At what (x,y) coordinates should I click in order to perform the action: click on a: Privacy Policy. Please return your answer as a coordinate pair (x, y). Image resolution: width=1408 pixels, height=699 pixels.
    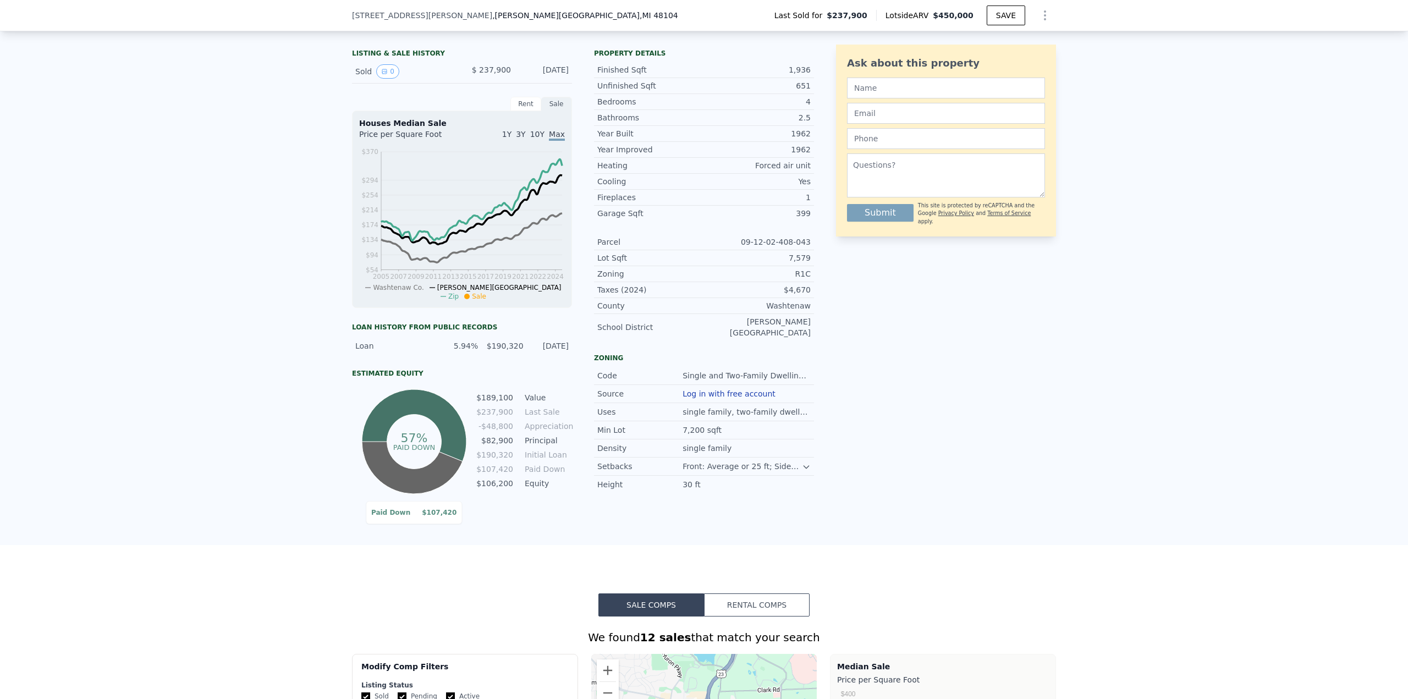
    Looking at the image, I should click on (956, 213).